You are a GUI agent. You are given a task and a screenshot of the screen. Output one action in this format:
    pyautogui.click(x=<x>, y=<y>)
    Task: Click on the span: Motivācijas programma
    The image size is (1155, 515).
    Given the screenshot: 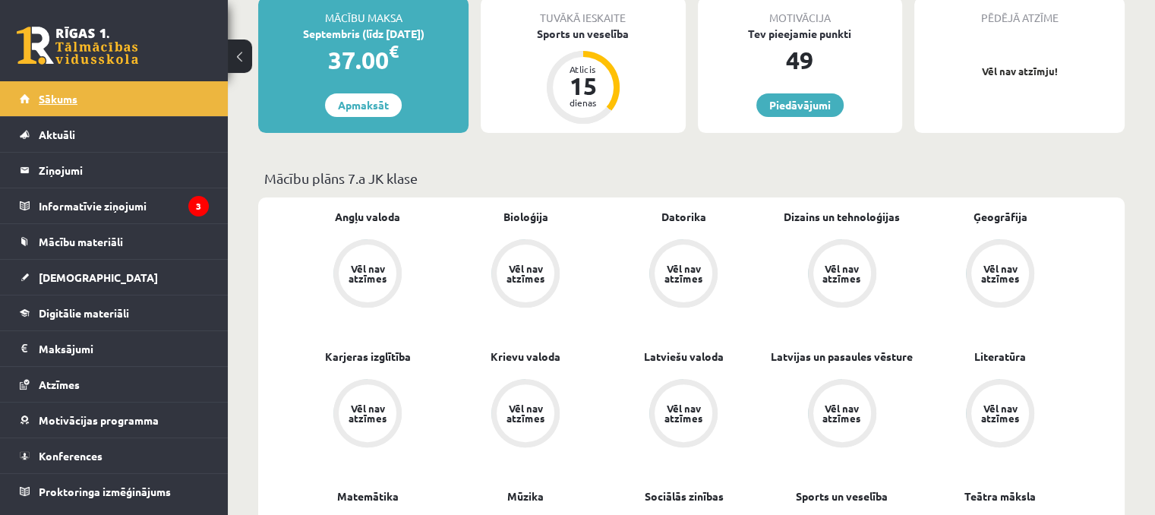 What is the action you would take?
    pyautogui.click(x=99, y=420)
    